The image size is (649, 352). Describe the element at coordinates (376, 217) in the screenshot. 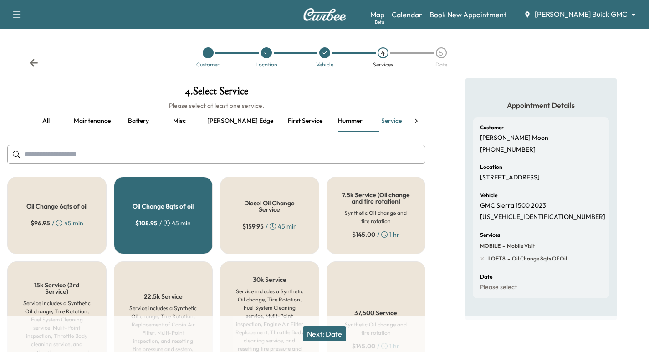

I see `h6: Synthetic Oil change and tire rotation` at that location.